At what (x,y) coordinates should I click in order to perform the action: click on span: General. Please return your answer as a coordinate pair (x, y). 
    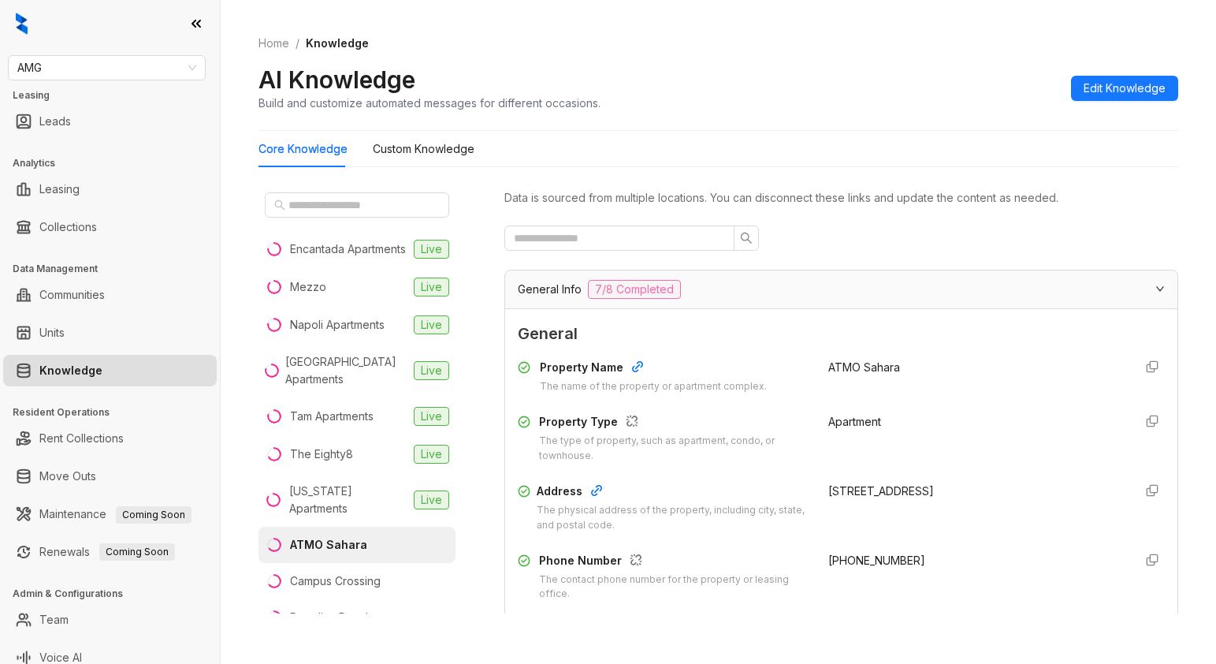
    Looking at the image, I should click on (841, 333).